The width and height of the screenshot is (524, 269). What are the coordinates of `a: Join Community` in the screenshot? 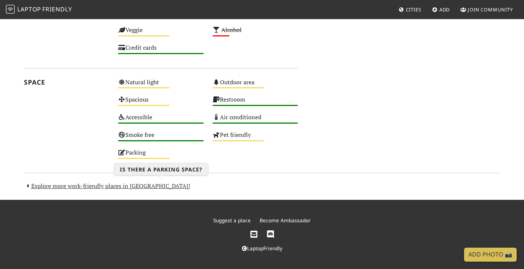 It's located at (486, 10).